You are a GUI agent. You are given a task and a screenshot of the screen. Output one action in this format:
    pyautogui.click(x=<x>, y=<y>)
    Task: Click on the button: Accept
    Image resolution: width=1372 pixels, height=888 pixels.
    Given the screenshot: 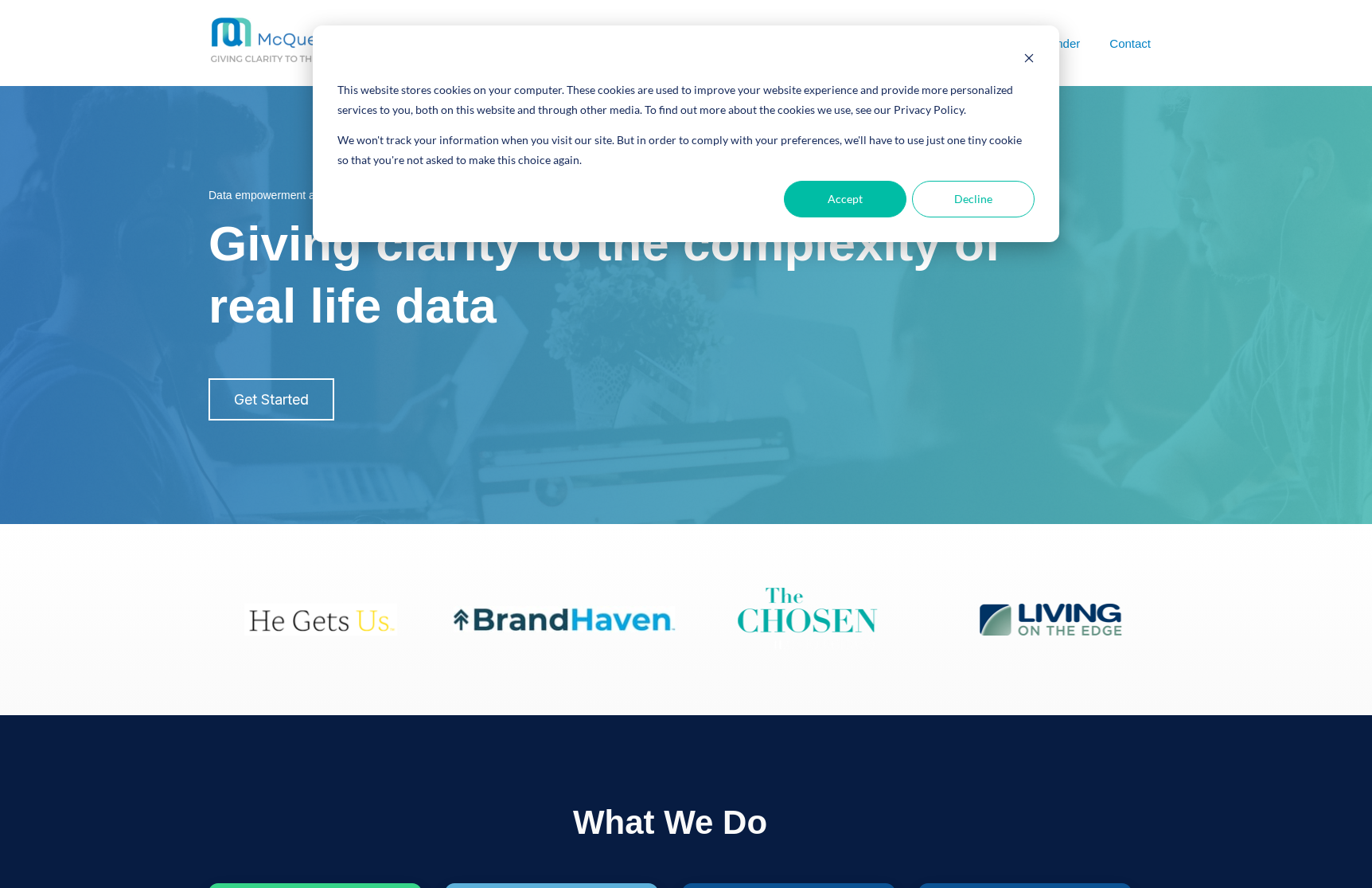 What is the action you would take?
    pyautogui.click(x=846, y=199)
    